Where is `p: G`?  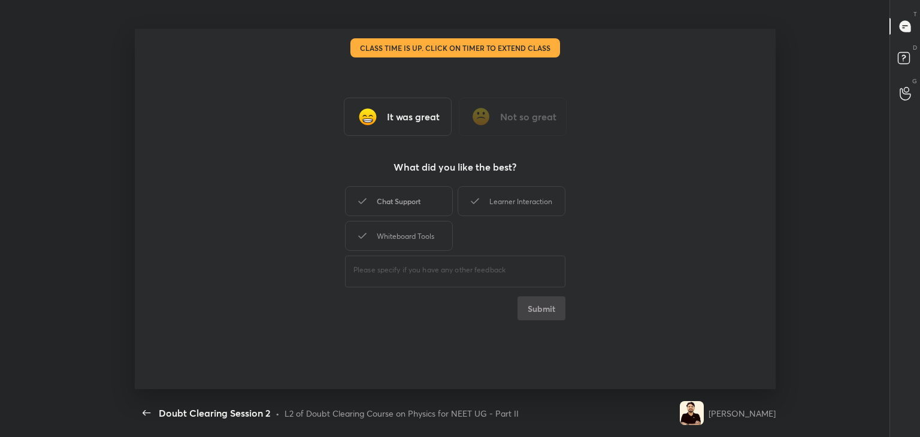 p: G is located at coordinates (915, 81).